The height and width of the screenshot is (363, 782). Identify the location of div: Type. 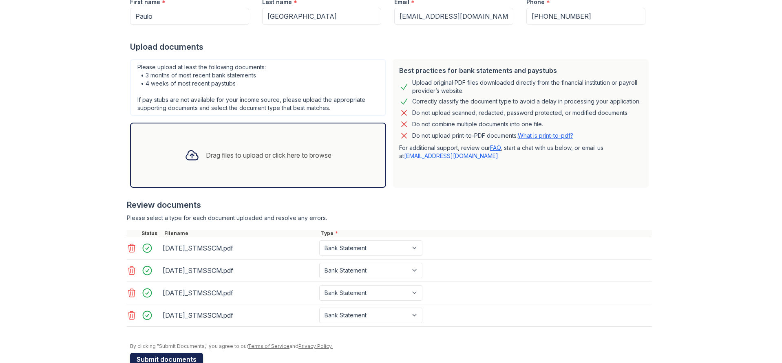
(485, 233).